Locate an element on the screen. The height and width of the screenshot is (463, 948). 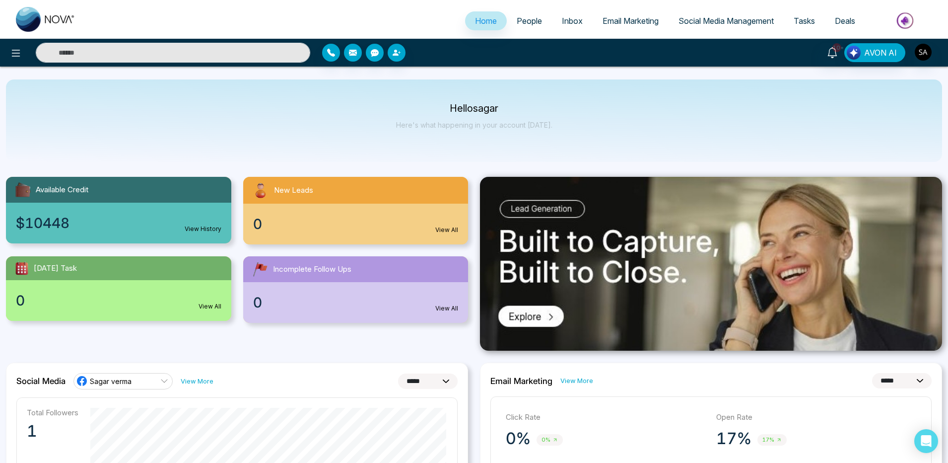
span: Deals is located at coordinates (845, 21).